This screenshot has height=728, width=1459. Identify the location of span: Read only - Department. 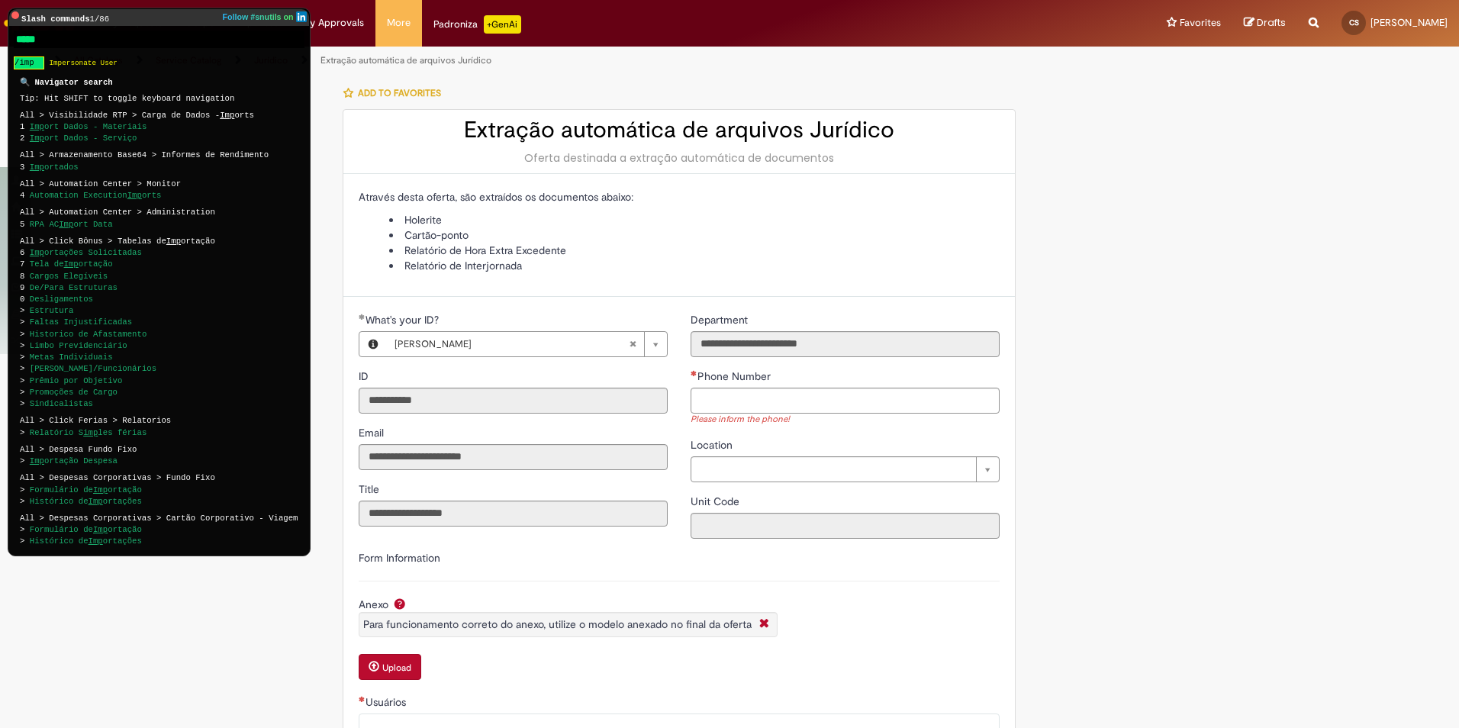
(720, 320).